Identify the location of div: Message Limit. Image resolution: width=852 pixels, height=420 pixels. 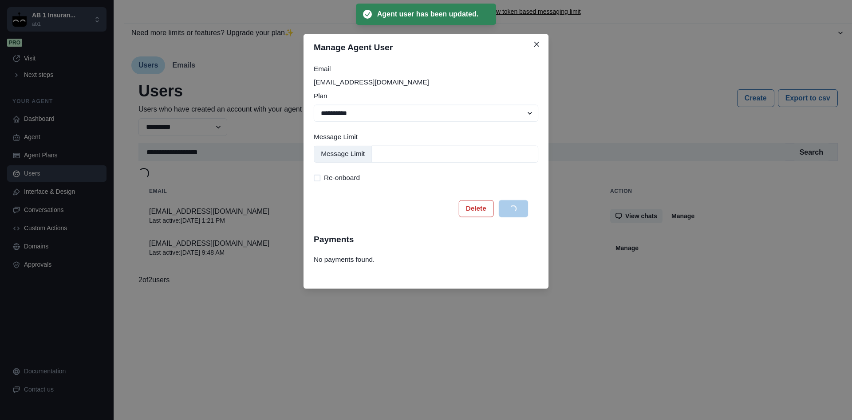
(343, 154).